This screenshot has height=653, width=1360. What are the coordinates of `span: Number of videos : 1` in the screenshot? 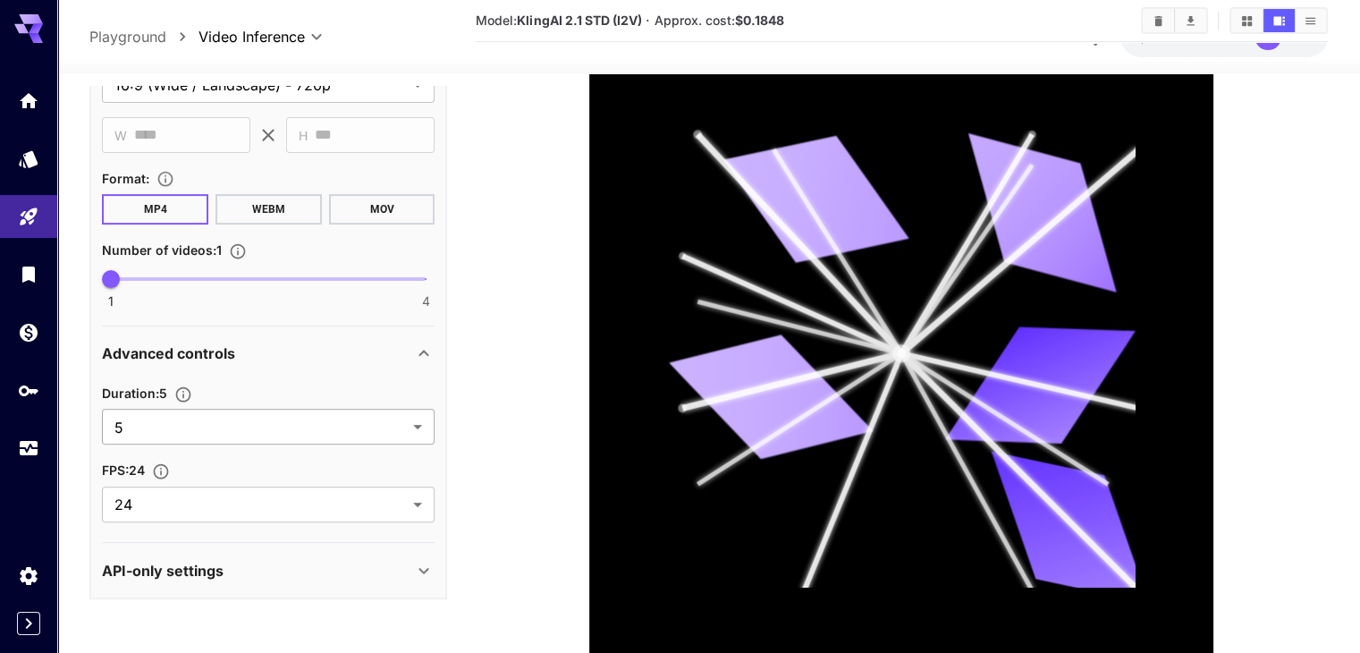 It's located at (162, 249).